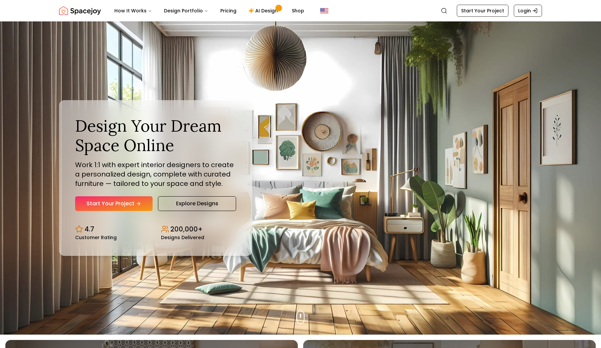 The height and width of the screenshot is (348, 601). Describe the element at coordinates (96, 238) in the screenshot. I see `small: Customer Rating` at that location.